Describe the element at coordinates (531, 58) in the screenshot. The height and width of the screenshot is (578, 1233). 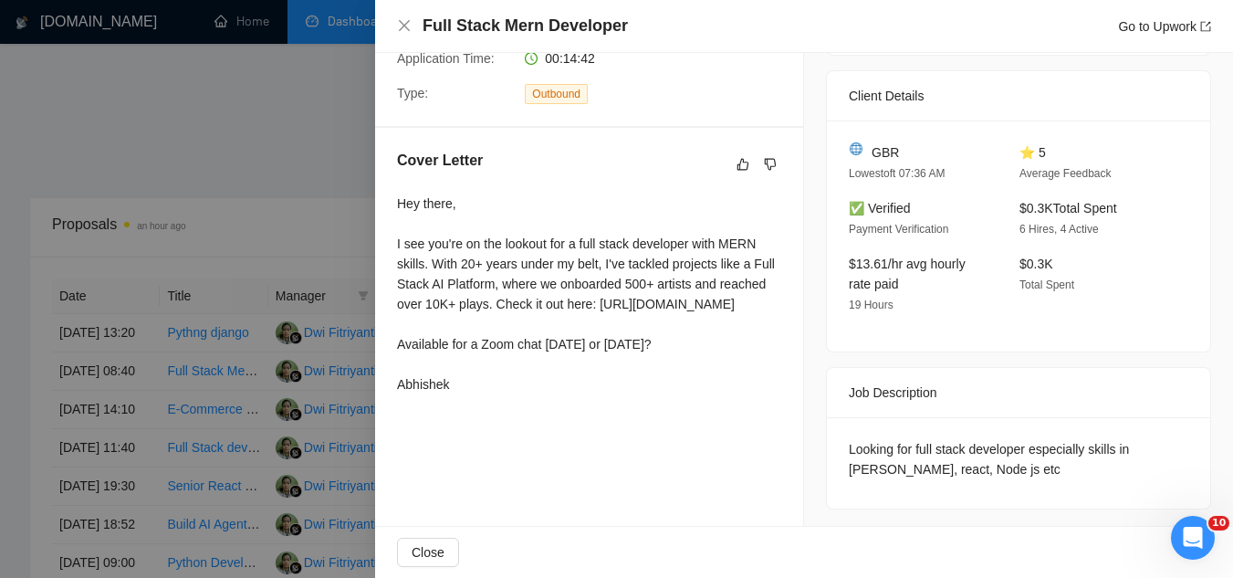
I see `span: clock-circle` at that location.